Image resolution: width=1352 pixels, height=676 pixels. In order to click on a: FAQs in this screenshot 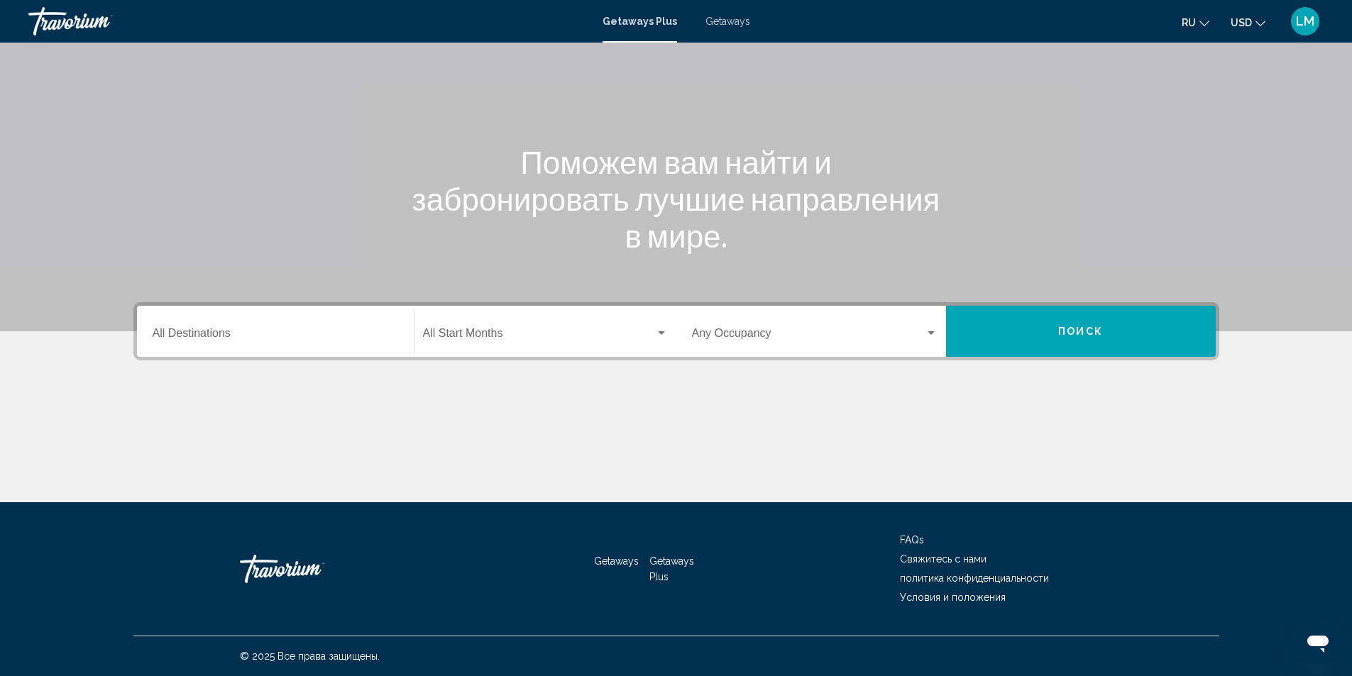, I will do `click(912, 540)`.